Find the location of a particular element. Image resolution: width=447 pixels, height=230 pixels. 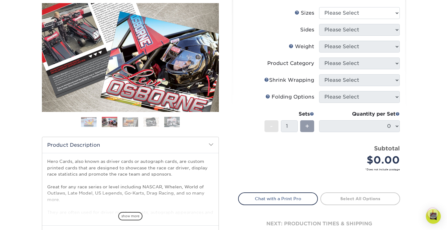

strong: Subtotal is located at coordinates (387, 148).